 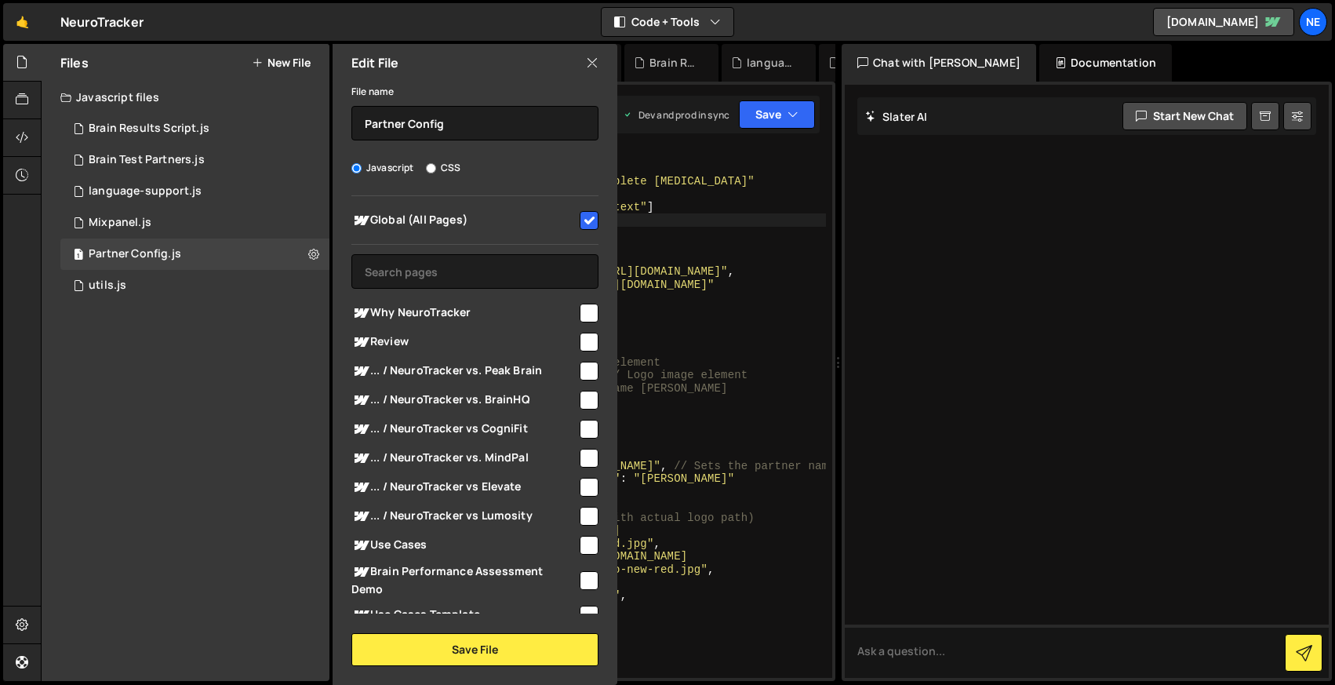 What do you see at coordinates (194, 223) in the screenshot?
I see `div: 10193/36817.js` at bounding box center [194, 223].